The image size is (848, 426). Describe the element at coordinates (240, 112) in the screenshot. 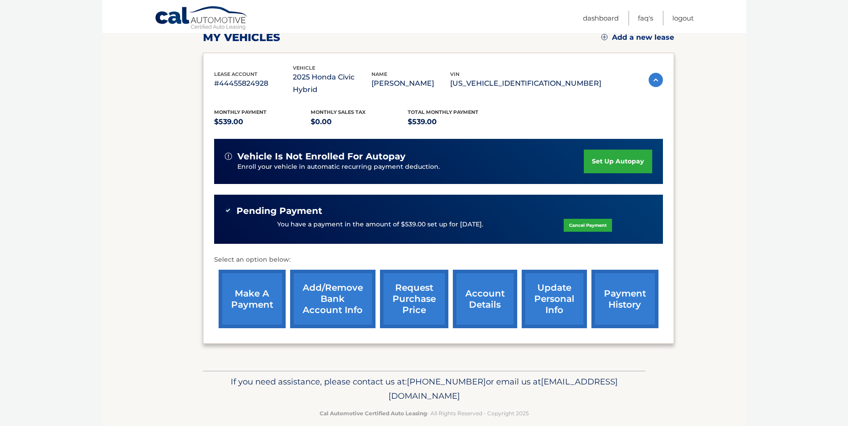

I see `span: Monthly Payment` at that location.